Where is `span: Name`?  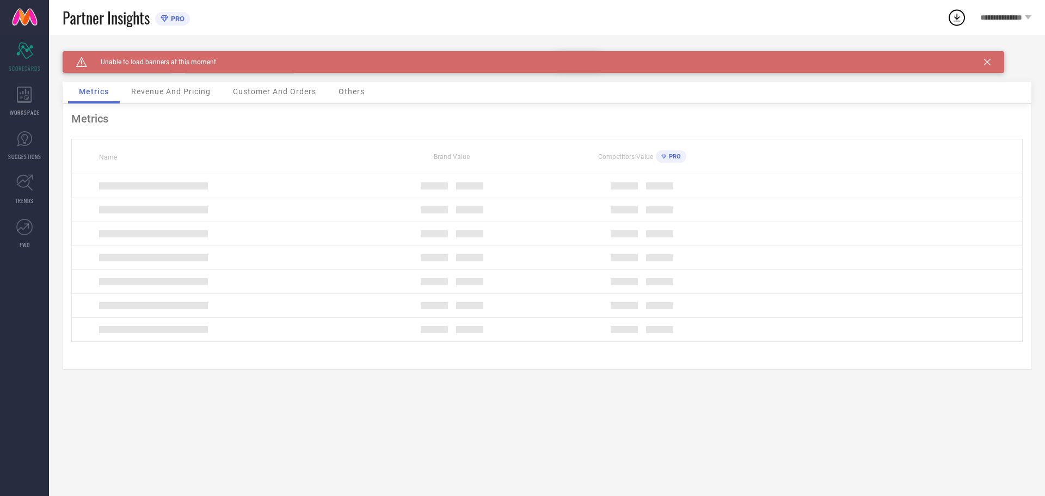
span: Name is located at coordinates (108, 157).